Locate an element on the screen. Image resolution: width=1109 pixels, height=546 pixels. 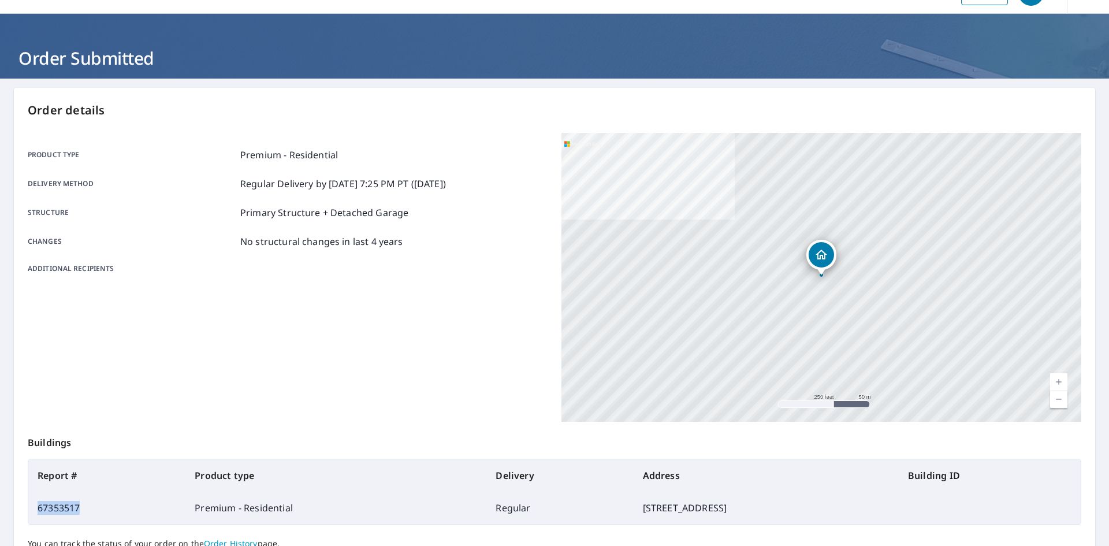
p: Premium - Residential is located at coordinates (289, 155).